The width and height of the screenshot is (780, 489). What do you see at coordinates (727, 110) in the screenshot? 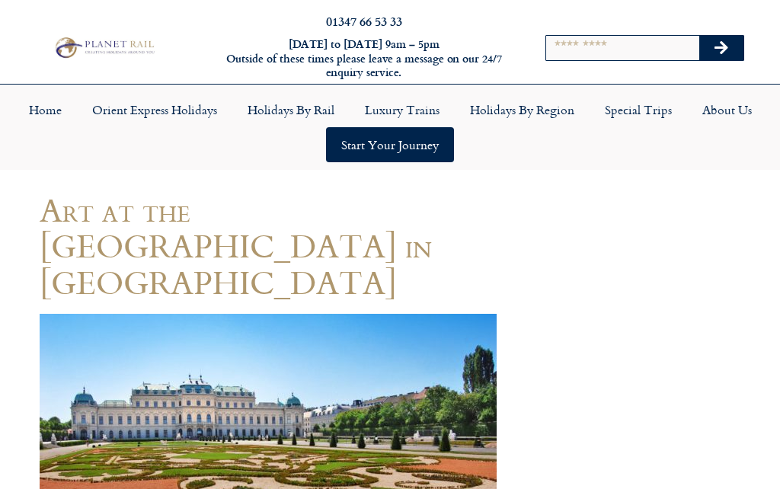
I see `a: About Us` at bounding box center [727, 110].